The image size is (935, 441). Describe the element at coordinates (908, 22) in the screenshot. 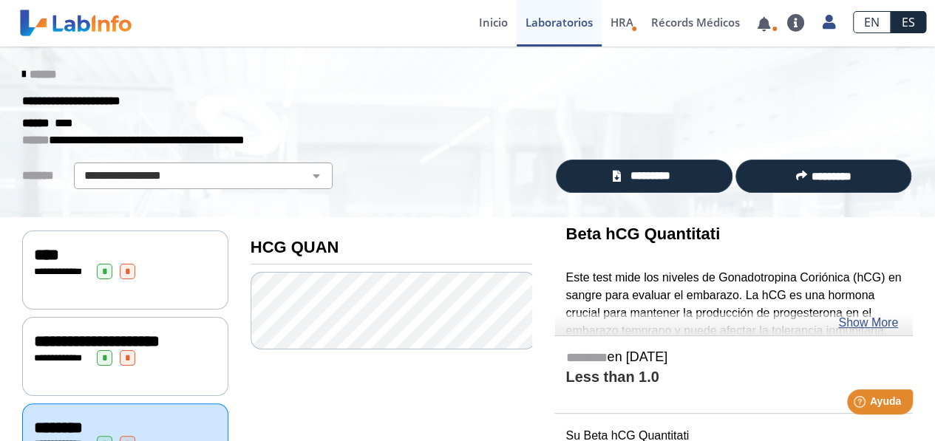

I see `a: ES` at that location.